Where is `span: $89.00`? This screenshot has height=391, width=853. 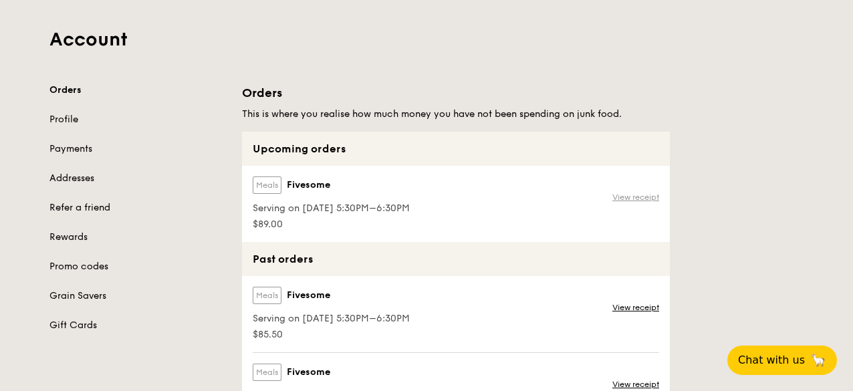 span: $89.00 is located at coordinates (331, 225).